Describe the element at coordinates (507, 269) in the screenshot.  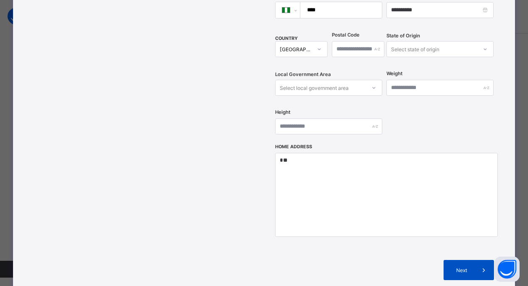
I see `button: Open asap` at that location.